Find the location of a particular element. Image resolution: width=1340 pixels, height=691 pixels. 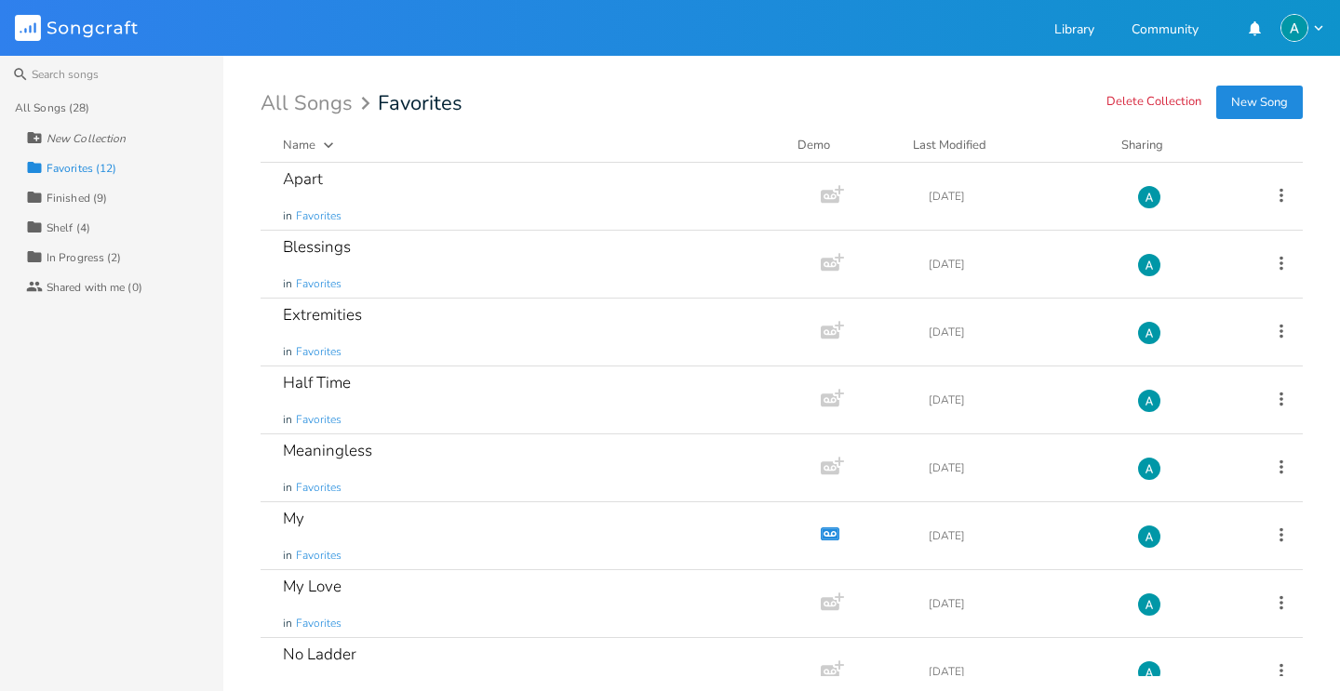

div: Extremities is located at coordinates (322, 315).